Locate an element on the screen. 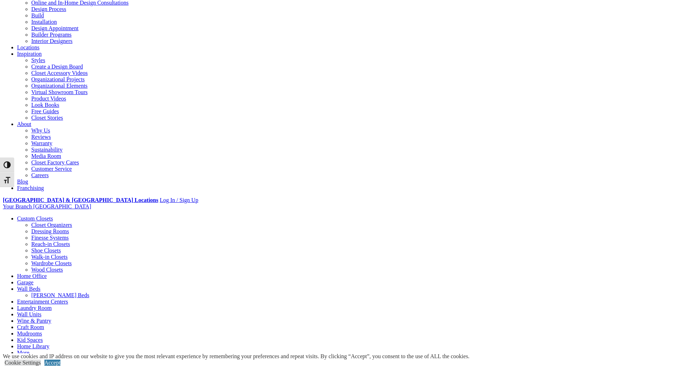  a: Shoe Closets is located at coordinates (46, 251).